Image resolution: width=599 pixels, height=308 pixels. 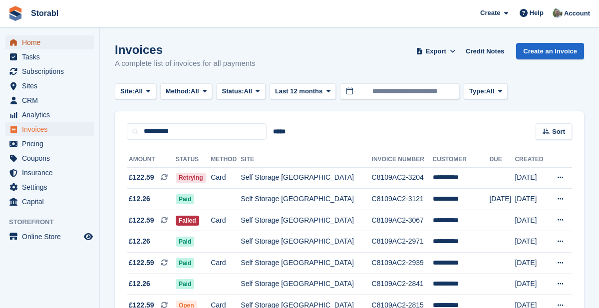 I want to click on td: C8109AC2-3204, so click(x=402, y=178).